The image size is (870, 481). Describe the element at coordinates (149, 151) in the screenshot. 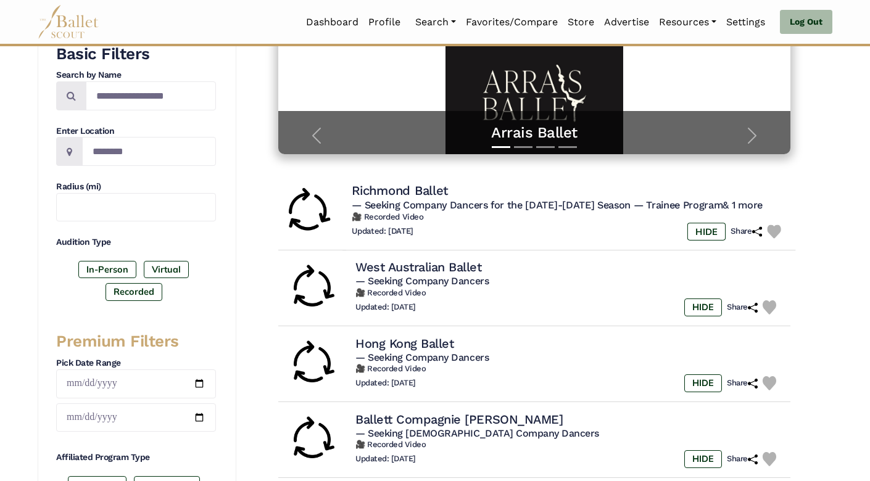

I see `input: Location` at that location.